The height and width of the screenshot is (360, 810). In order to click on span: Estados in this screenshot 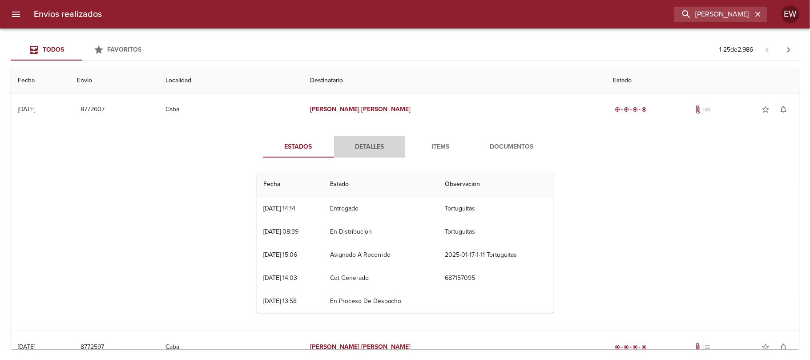, I will do `click(298, 147)`.